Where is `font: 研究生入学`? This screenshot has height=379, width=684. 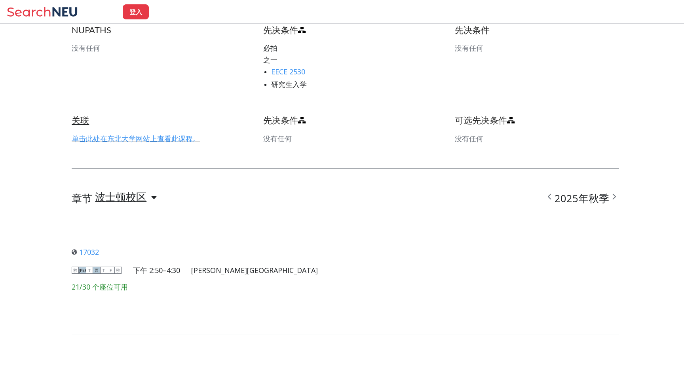
font: 研究生入学 is located at coordinates (289, 84).